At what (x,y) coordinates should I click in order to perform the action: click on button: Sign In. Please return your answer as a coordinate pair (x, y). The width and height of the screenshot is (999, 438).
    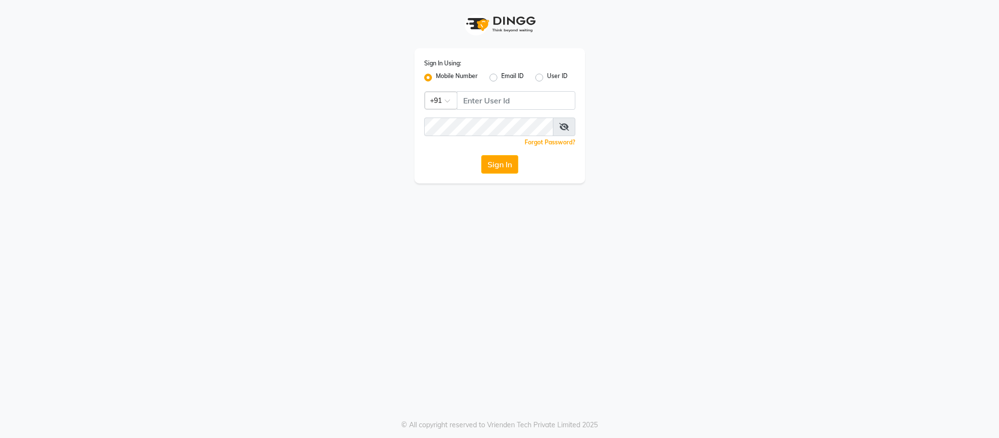
    Looking at the image, I should click on (500, 164).